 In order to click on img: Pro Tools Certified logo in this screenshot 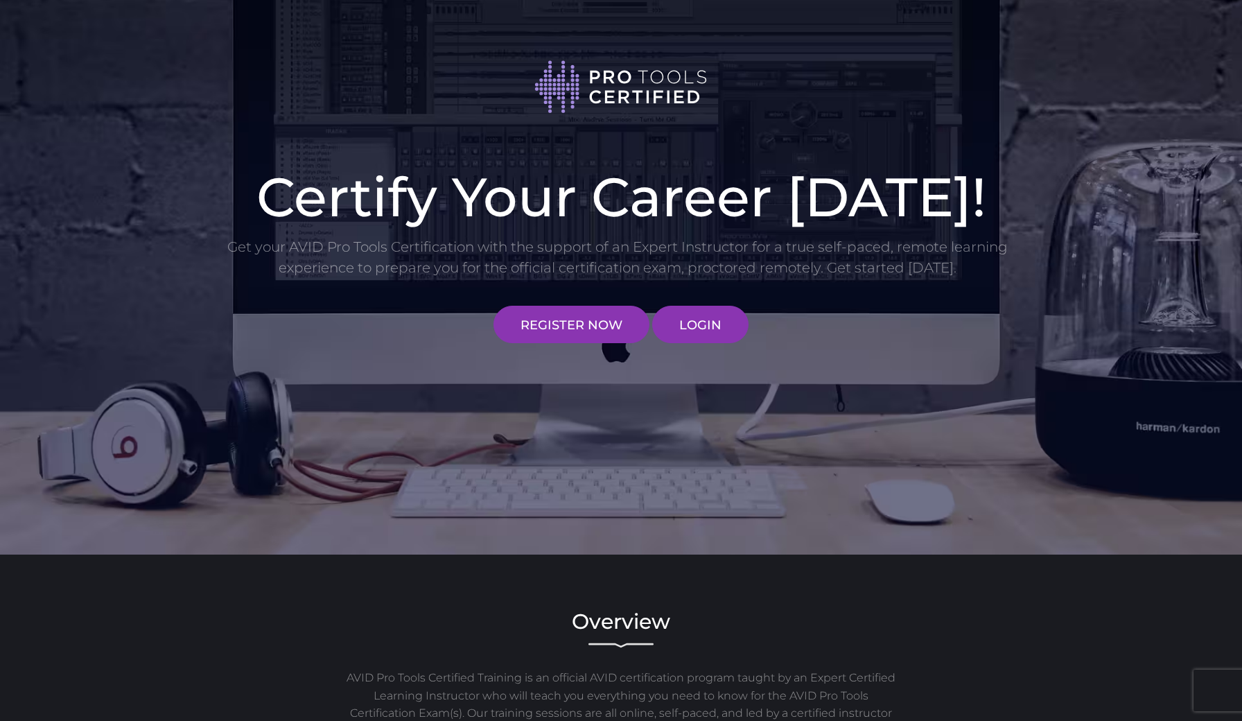, I will do `click(621, 87)`.